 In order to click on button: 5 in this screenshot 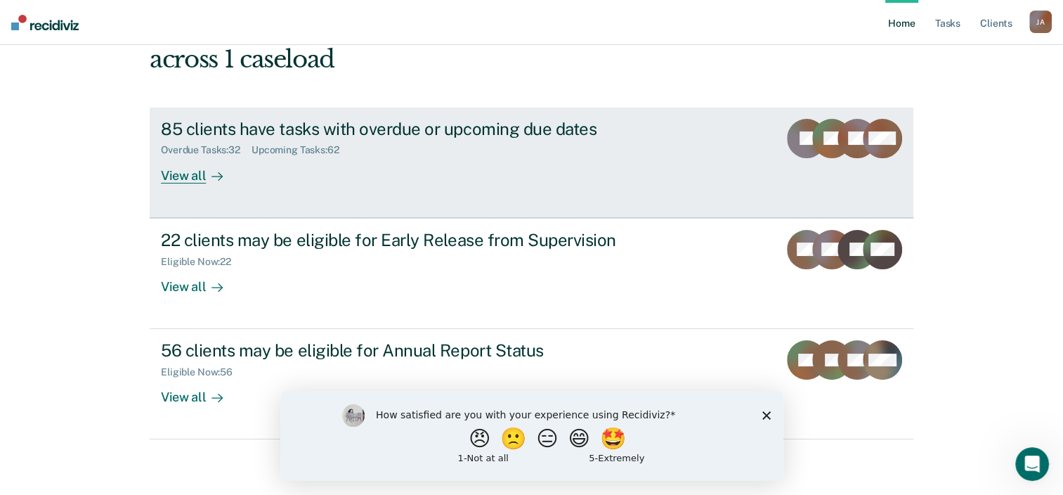, I will do `click(334, 48)`.